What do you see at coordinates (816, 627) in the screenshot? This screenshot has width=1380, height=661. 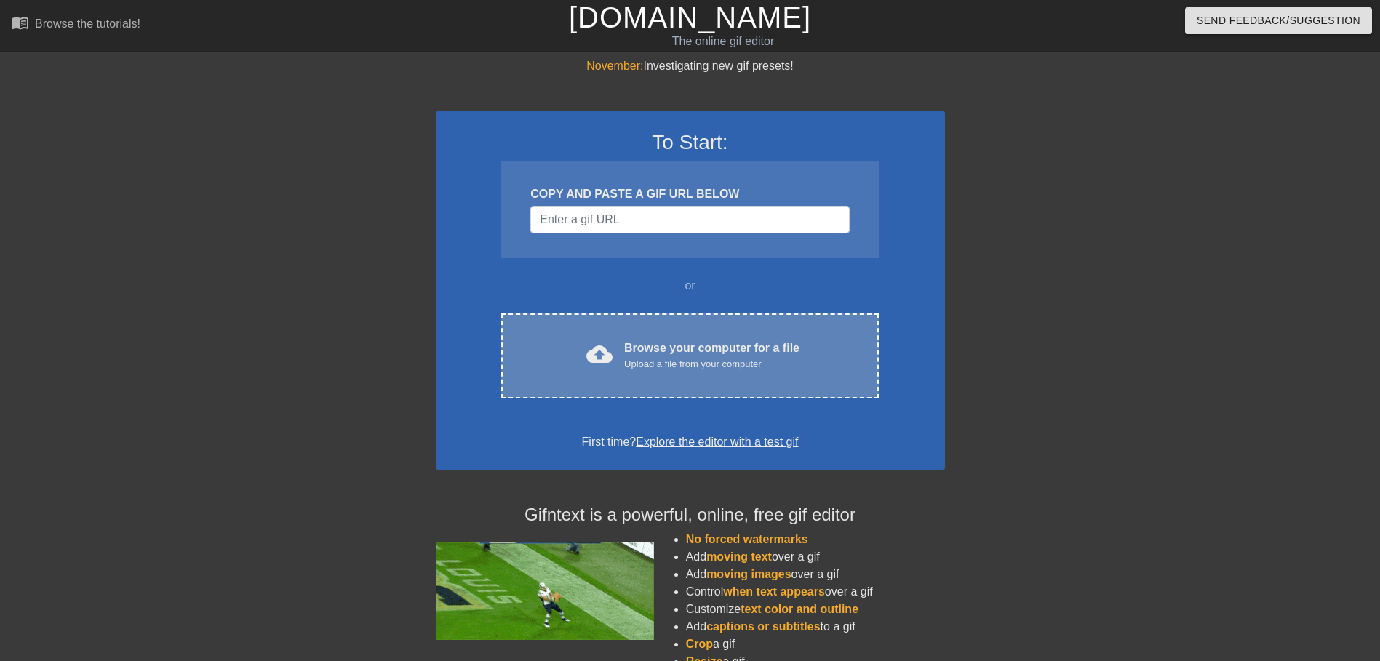 I see `li: Add to a gif` at bounding box center [816, 627].